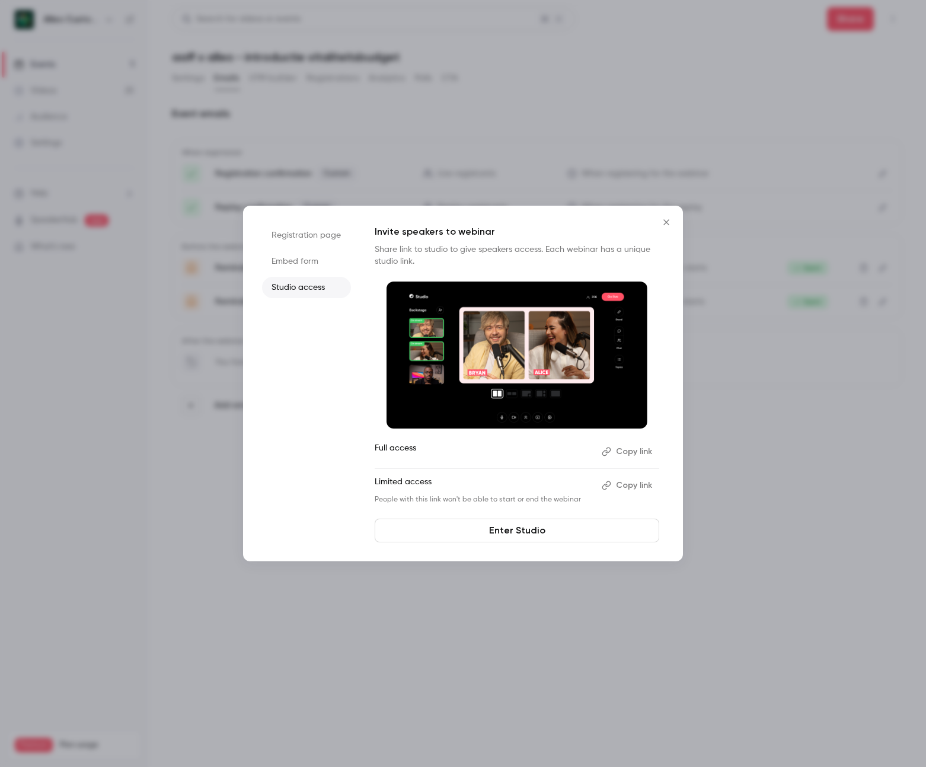 The height and width of the screenshot is (767, 926). Describe the element at coordinates (483, 486) in the screenshot. I see `p: Limited access` at that location.